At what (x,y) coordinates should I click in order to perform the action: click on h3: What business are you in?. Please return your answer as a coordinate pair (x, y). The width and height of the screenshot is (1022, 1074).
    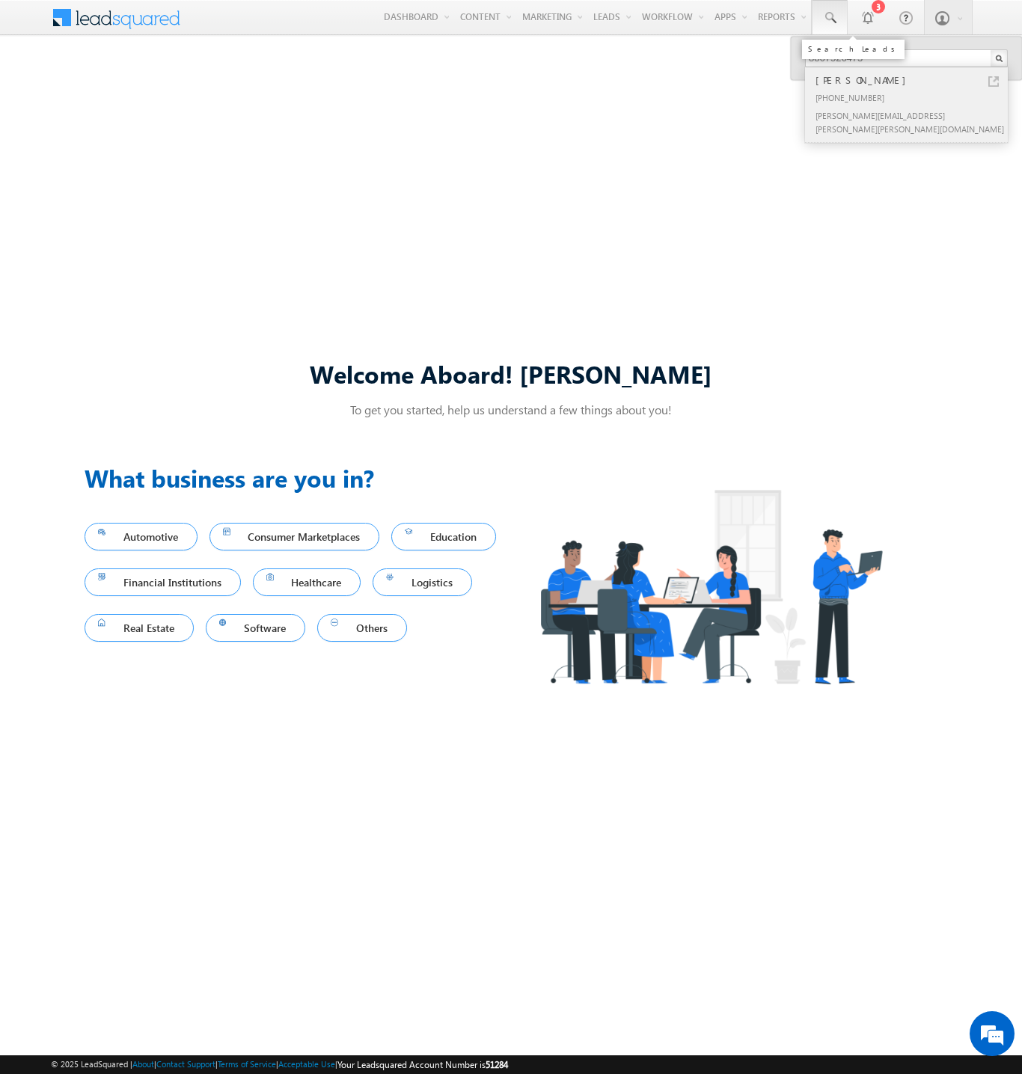
    Looking at the image, I should click on (298, 478).